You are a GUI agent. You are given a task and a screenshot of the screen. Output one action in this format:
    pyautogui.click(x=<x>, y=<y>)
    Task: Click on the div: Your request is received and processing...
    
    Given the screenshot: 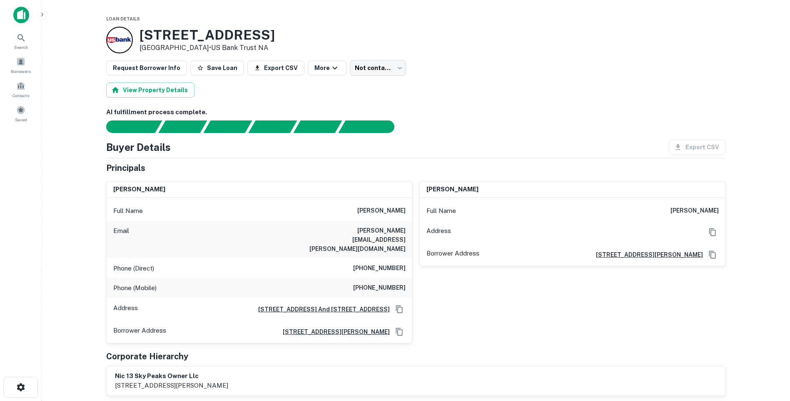 What is the action you would take?
    pyautogui.click(x=182, y=127)
    